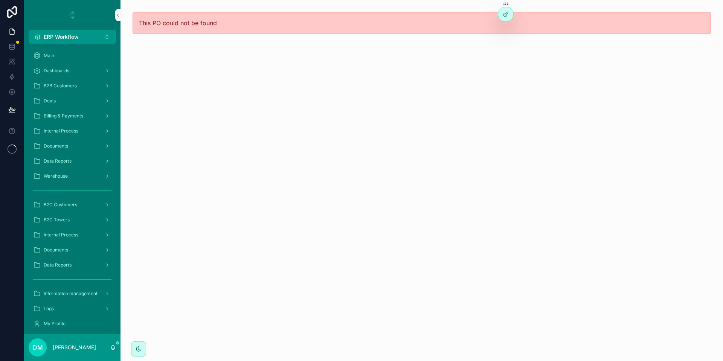 Image resolution: width=723 pixels, height=361 pixels. I want to click on span: My Profile, so click(55, 324).